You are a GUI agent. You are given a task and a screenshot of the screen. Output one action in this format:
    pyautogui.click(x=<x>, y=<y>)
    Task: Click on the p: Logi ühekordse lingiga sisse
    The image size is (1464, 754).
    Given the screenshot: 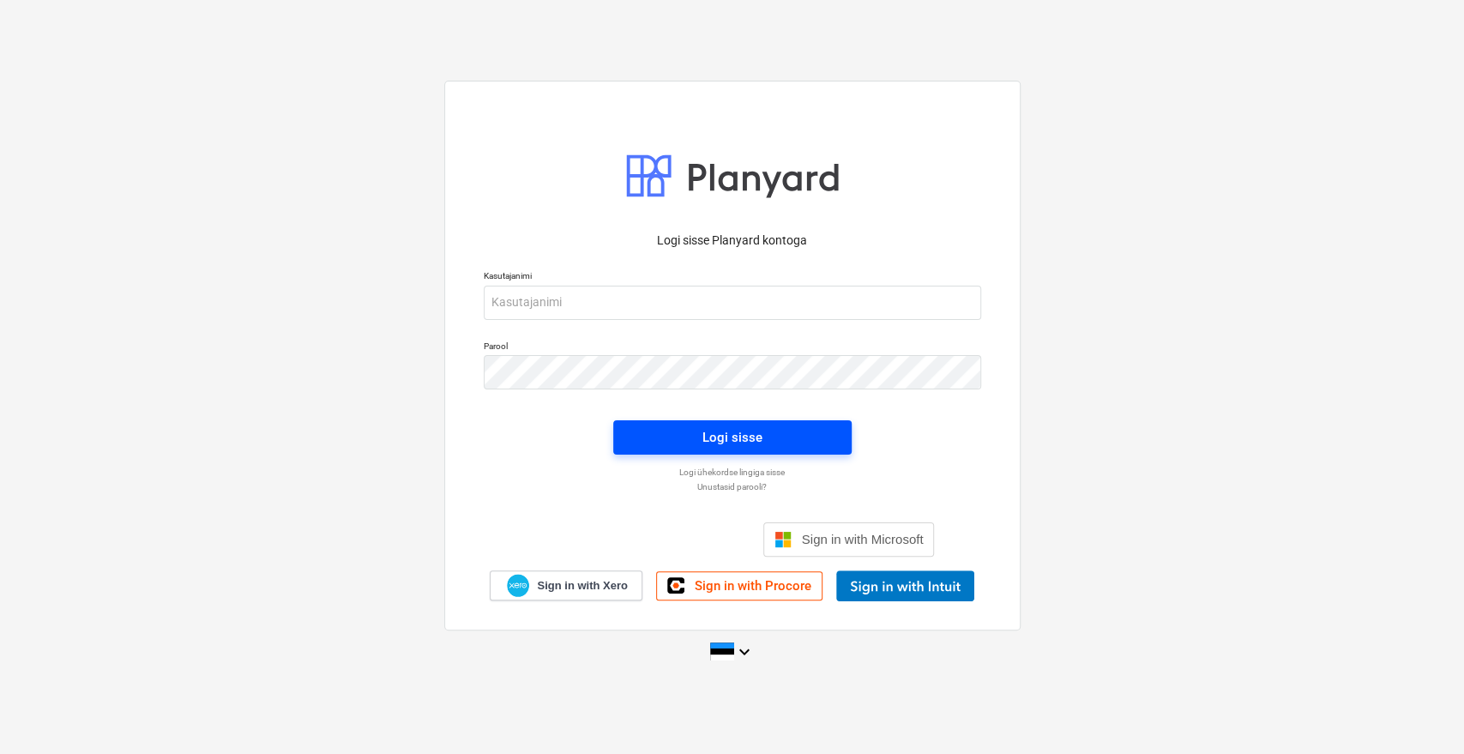 What is the action you would take?
    pyautogui.click(x=732, y=472)
    